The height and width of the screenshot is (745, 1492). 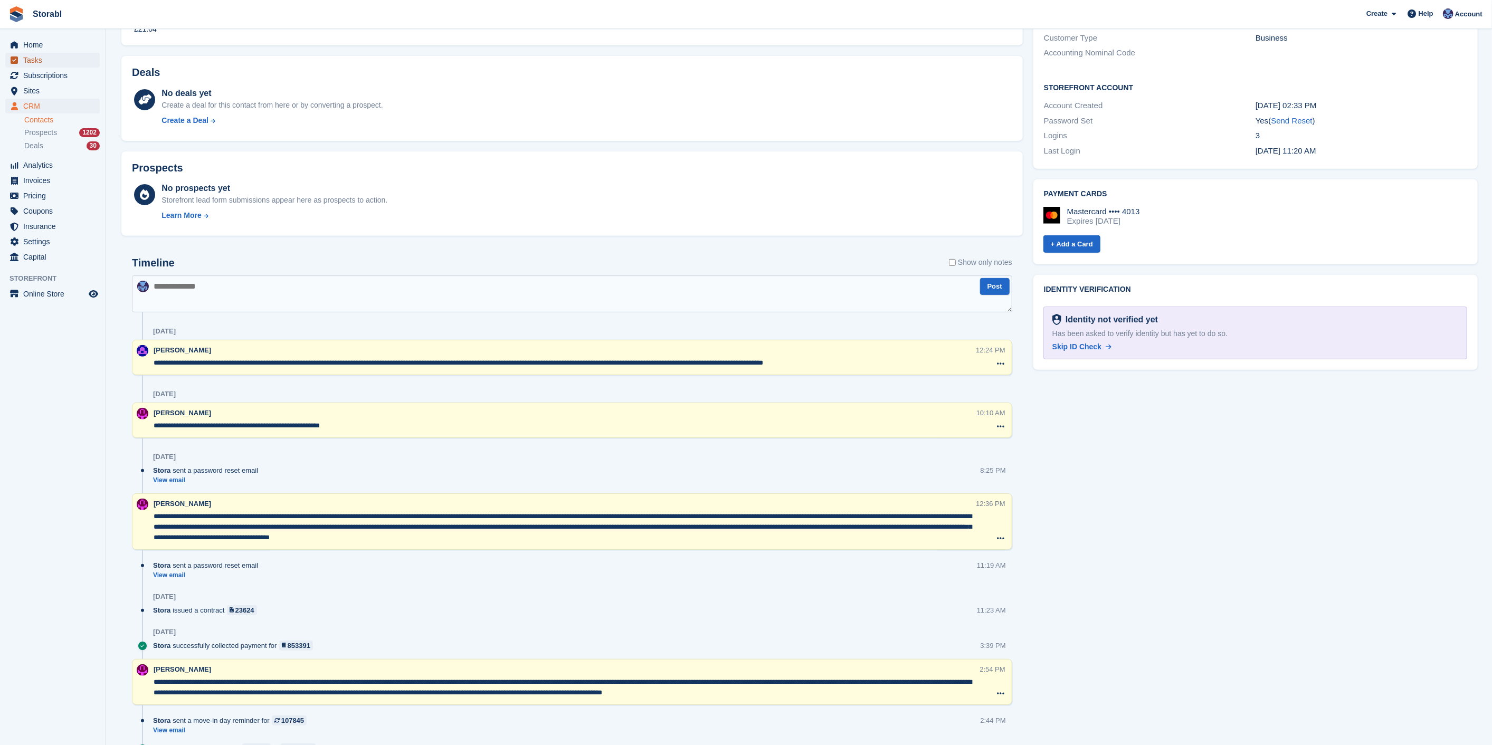 What do you see at coordinates (242, 610) in the screenshot?
I see `a: 23624` at bounding box center [242, 610].